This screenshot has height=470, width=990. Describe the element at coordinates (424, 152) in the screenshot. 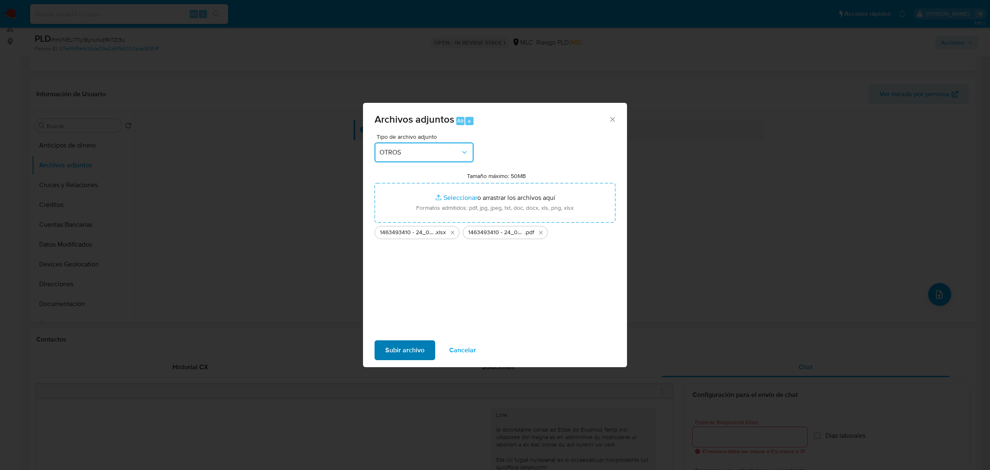

I see `button: OTROS` at that location.